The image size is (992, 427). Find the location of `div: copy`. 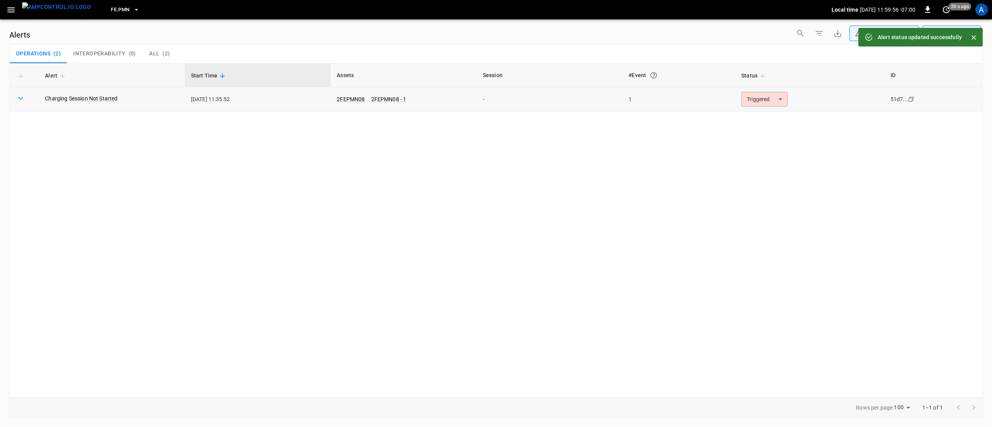

div: copy is located at coordinates (911, 99).